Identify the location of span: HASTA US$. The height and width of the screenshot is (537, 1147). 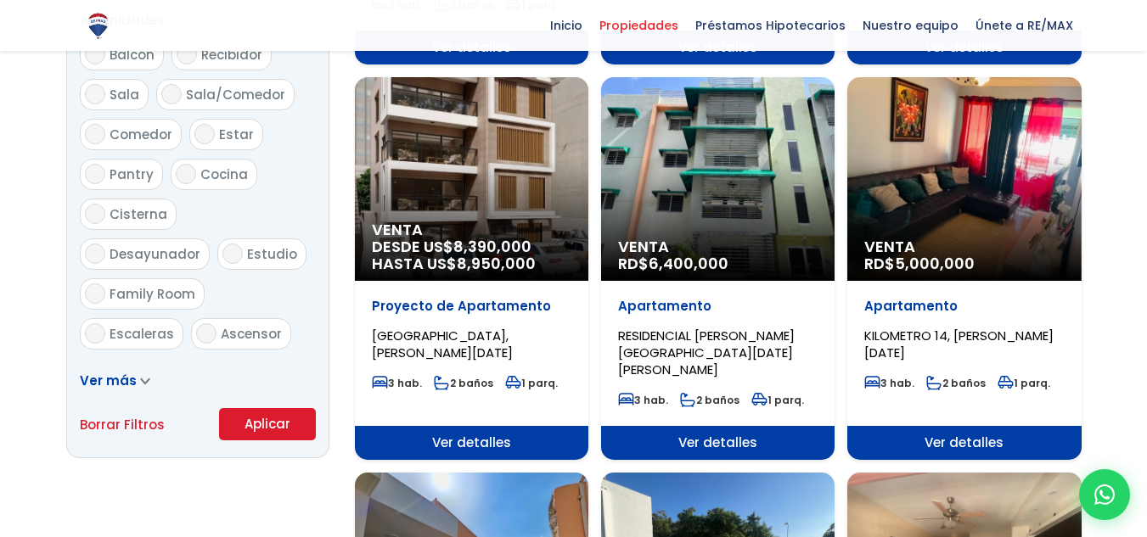
(471, 264).